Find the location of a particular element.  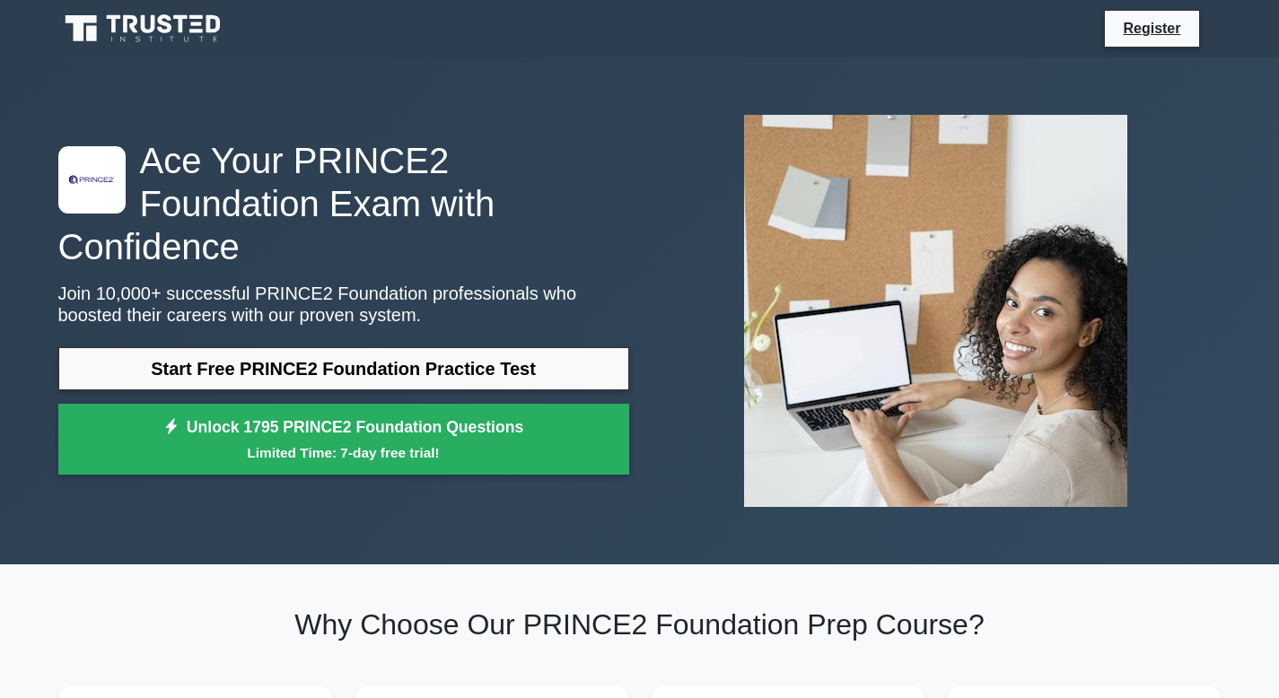

p: Join 10,000+ successful PRINCE2 Foundation professionals who boosted their careers with our prove... is located at coordinates (344, 304).